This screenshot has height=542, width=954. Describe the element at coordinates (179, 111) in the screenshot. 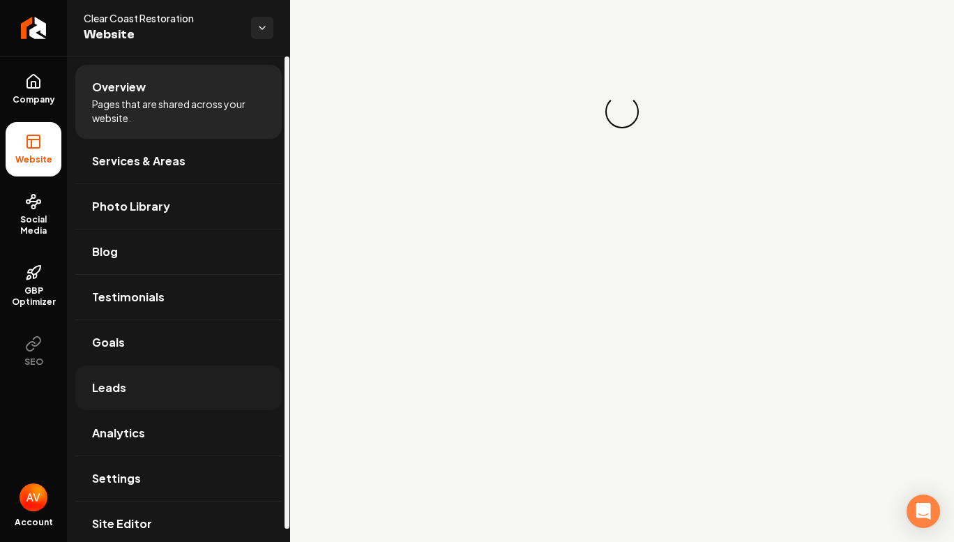

I see `span: Pages that are shared across your website.` at that location.